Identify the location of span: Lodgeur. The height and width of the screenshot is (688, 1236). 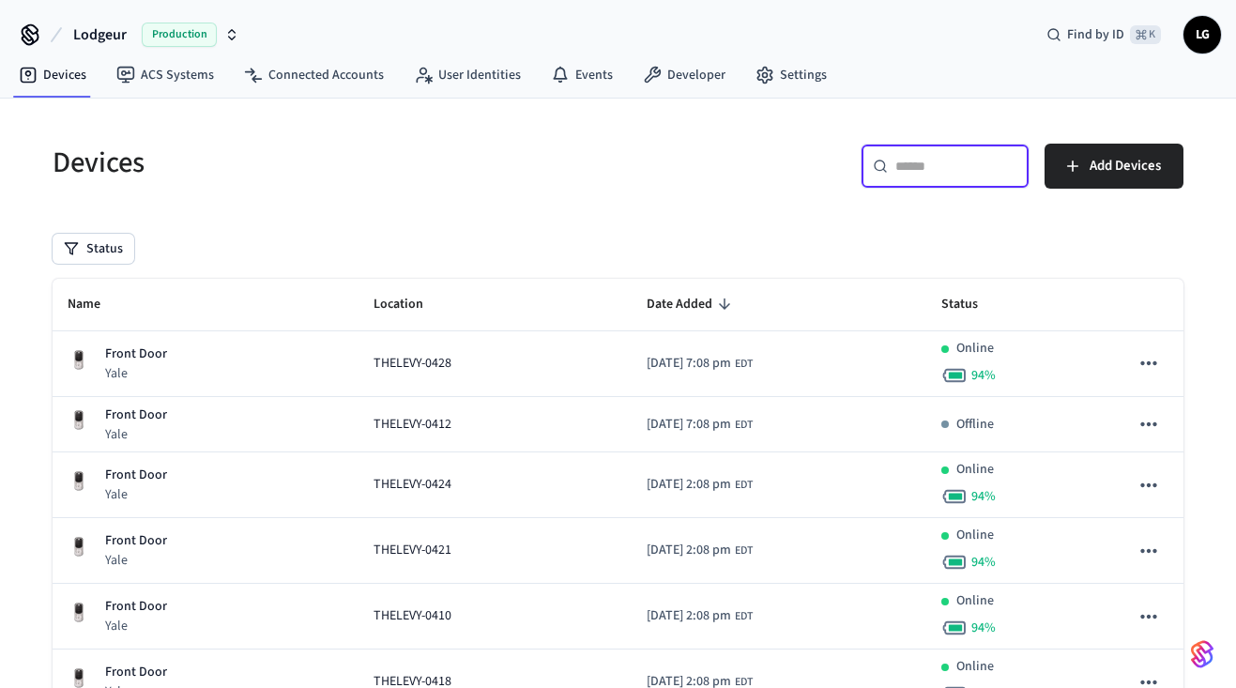
(99, 35).